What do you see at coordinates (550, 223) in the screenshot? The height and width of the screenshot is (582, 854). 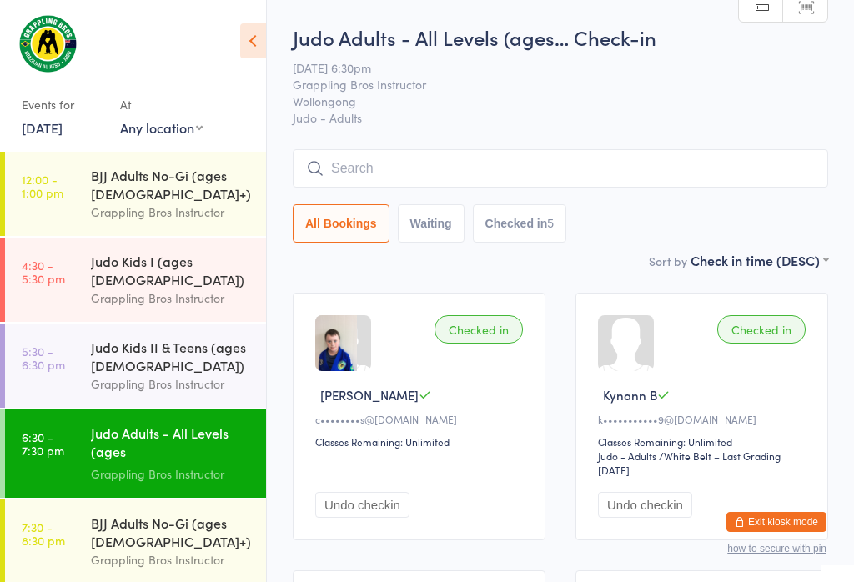 I see `div: 5` at bounding box center [550, 223].